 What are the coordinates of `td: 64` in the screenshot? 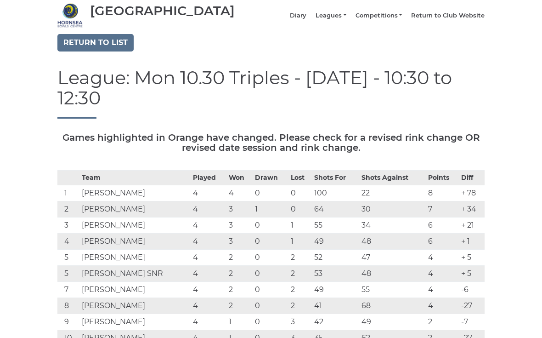 It's located at (335, 209).